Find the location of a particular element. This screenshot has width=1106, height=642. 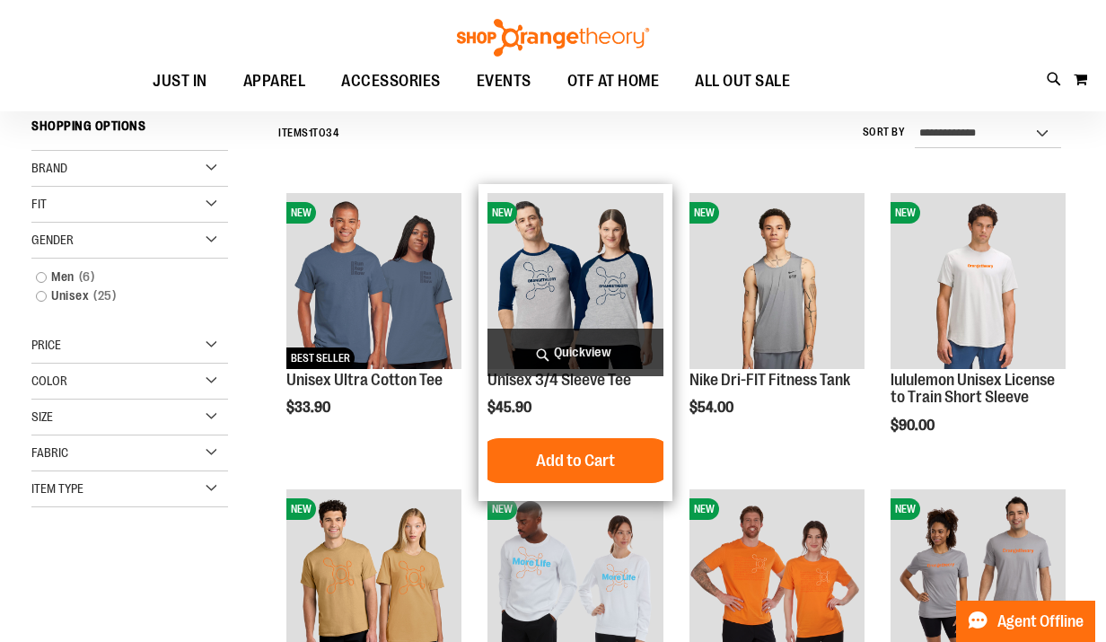

span: Add to Cart is located at coordinates (575, 461).